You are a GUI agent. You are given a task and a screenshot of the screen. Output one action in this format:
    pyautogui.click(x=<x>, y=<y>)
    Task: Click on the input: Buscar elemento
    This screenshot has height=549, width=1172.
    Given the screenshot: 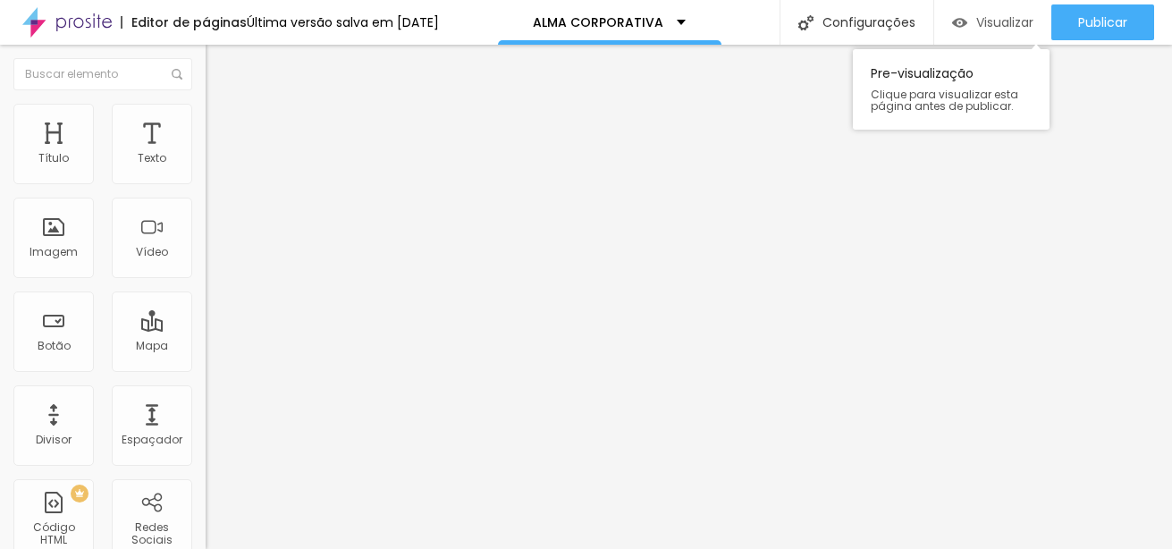 What is the action you would take?
    pyautogui.click(x=103, y=74)
    